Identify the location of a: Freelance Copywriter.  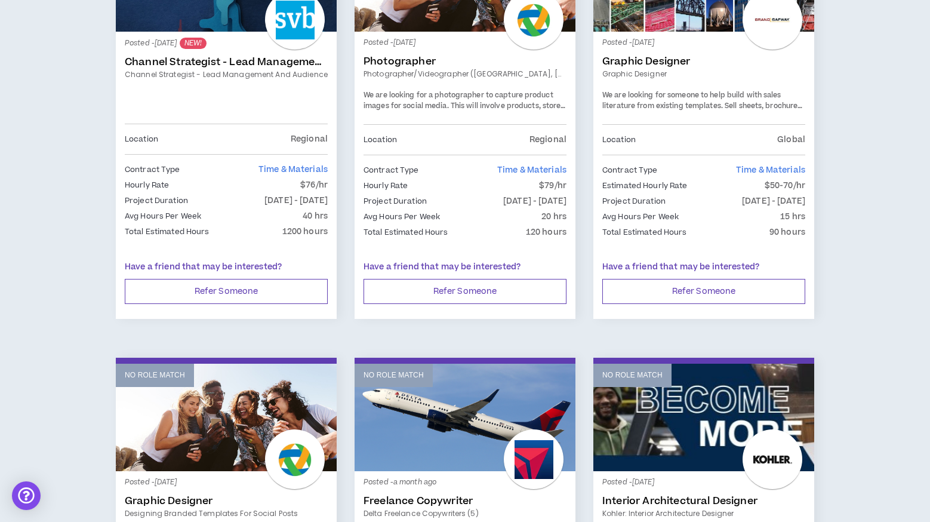
(465, 501).